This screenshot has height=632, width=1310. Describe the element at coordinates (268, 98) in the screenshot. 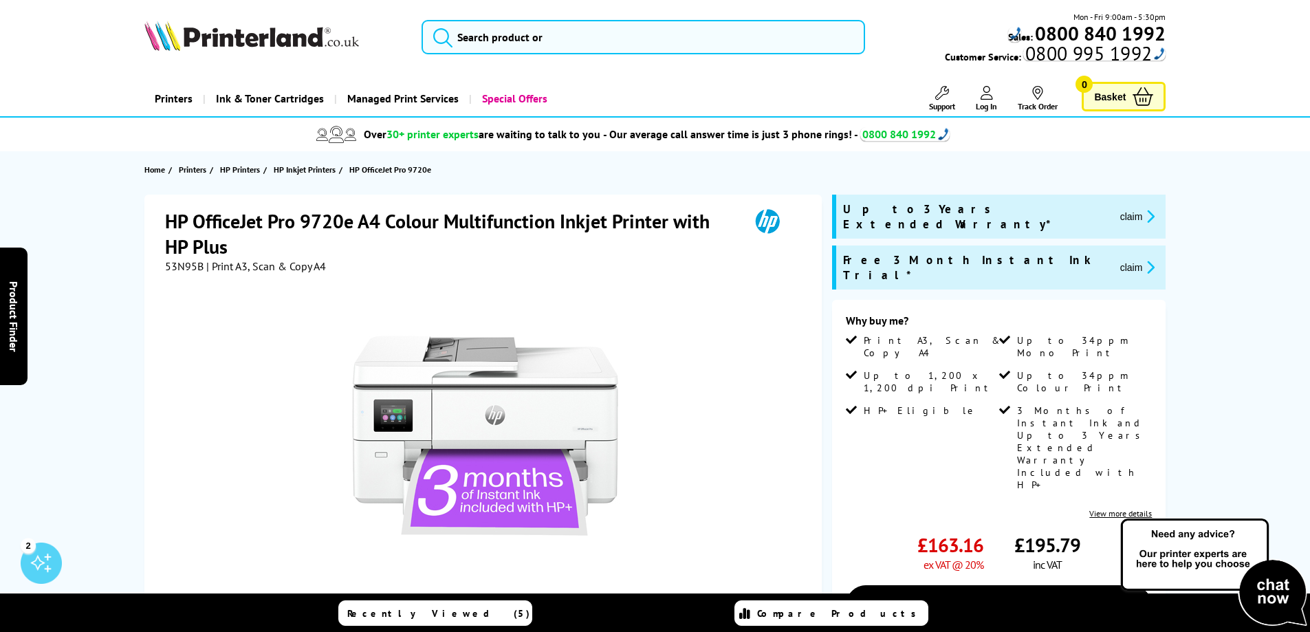

I see `a: Ink & Toner Cartridges` at that location.